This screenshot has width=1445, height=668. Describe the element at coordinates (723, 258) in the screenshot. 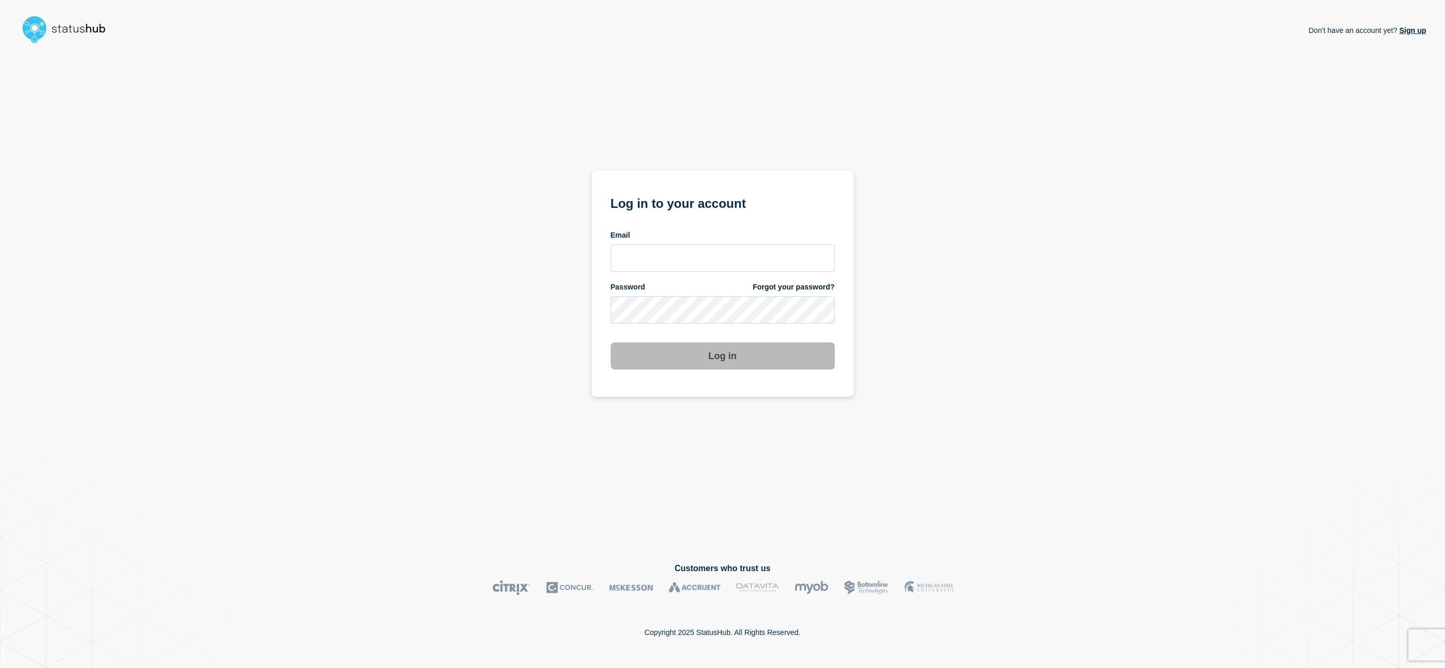

I see `input: email input` at that location.